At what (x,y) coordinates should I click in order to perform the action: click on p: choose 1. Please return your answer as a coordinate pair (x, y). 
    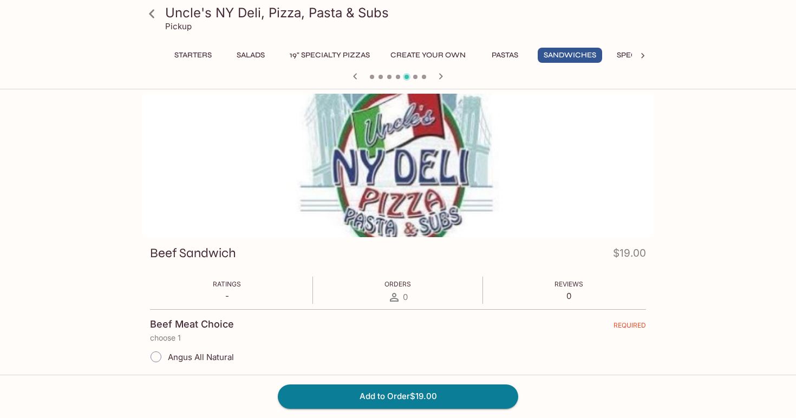
    Looking at the image, I should click on (398, 338).